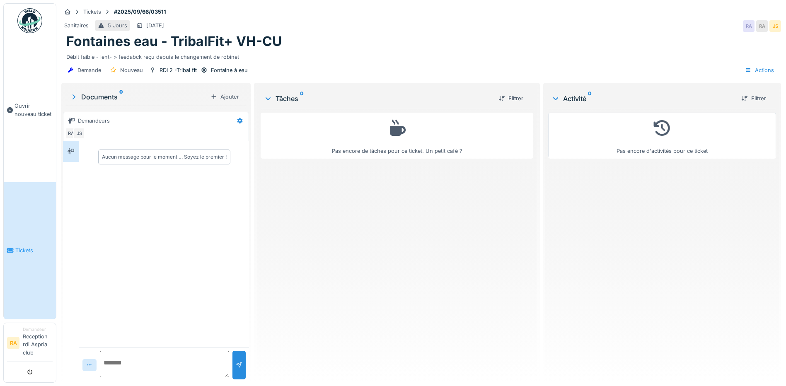 This screenshot has height=386, width=786. I want to click on div: Documents, so click(138, 97).